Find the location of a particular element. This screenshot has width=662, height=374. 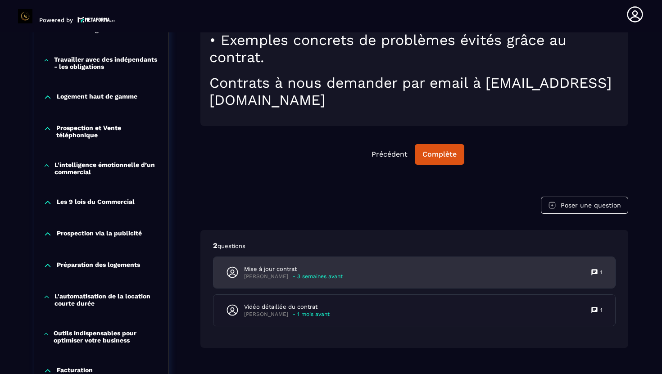

p: Prospection et Vente téléphonique is located at coordinates (108, 132).